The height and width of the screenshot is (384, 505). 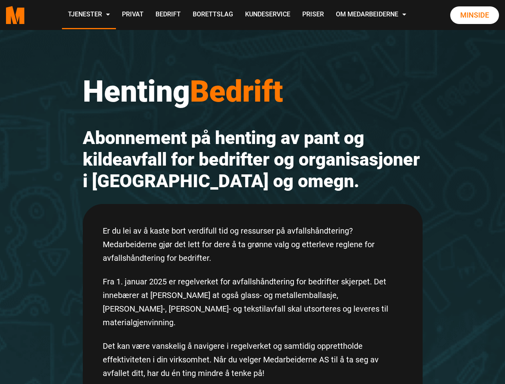 What do you see at coordinates (253, 302) in the screenshot?
I see `p: Fra 1. januar 2025 er regelverket for avfallshåndtering for bedrifter skjerpet. Det innebærer at ...` at bounding box center [253, 302].